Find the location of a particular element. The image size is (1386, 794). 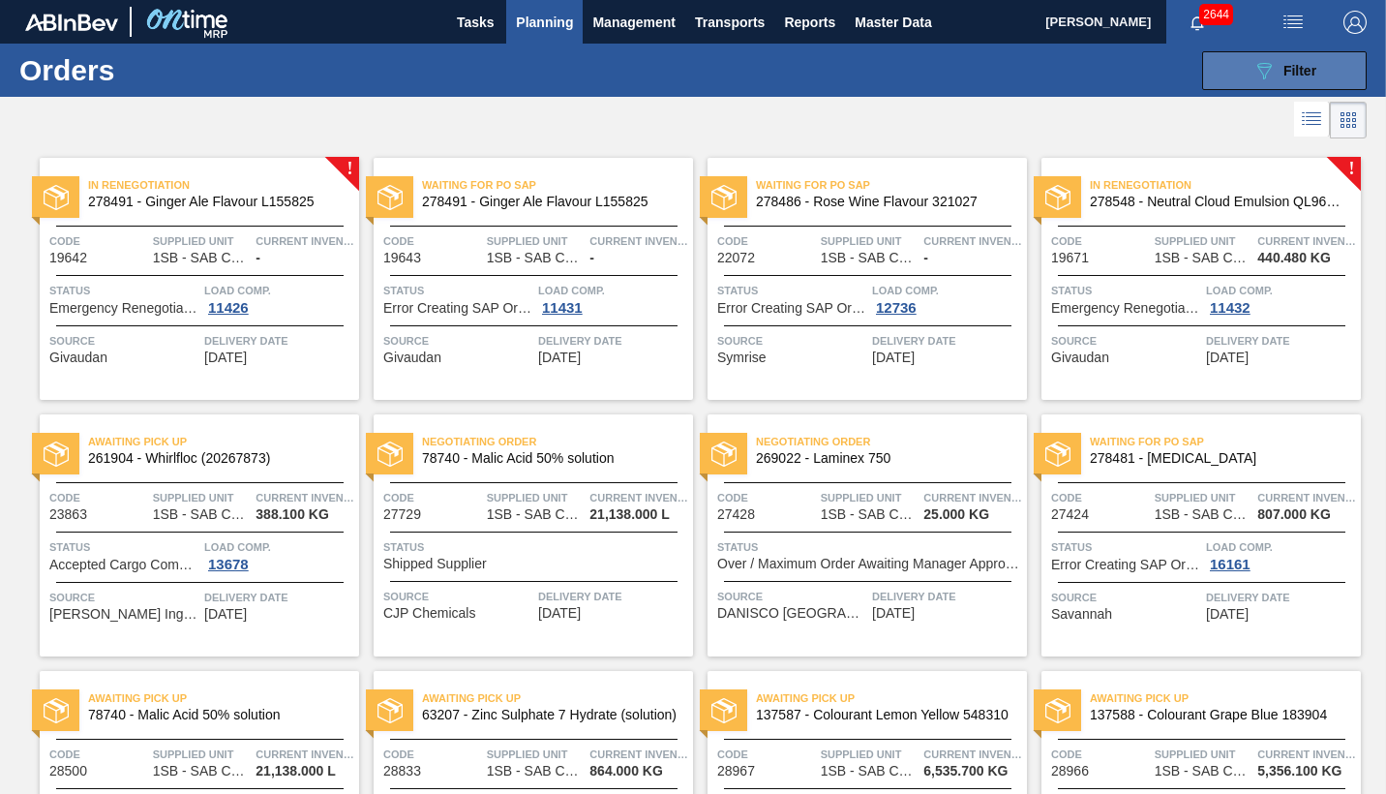

div: 12736 is located at coordinates (896, 308).